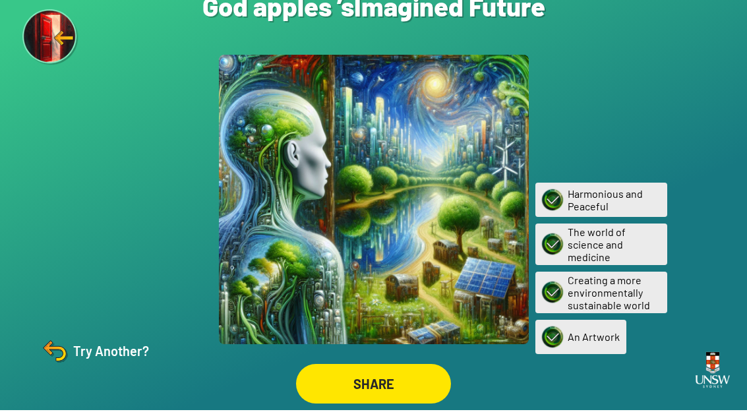  I want to click on img: Exit, so click(51, 48).